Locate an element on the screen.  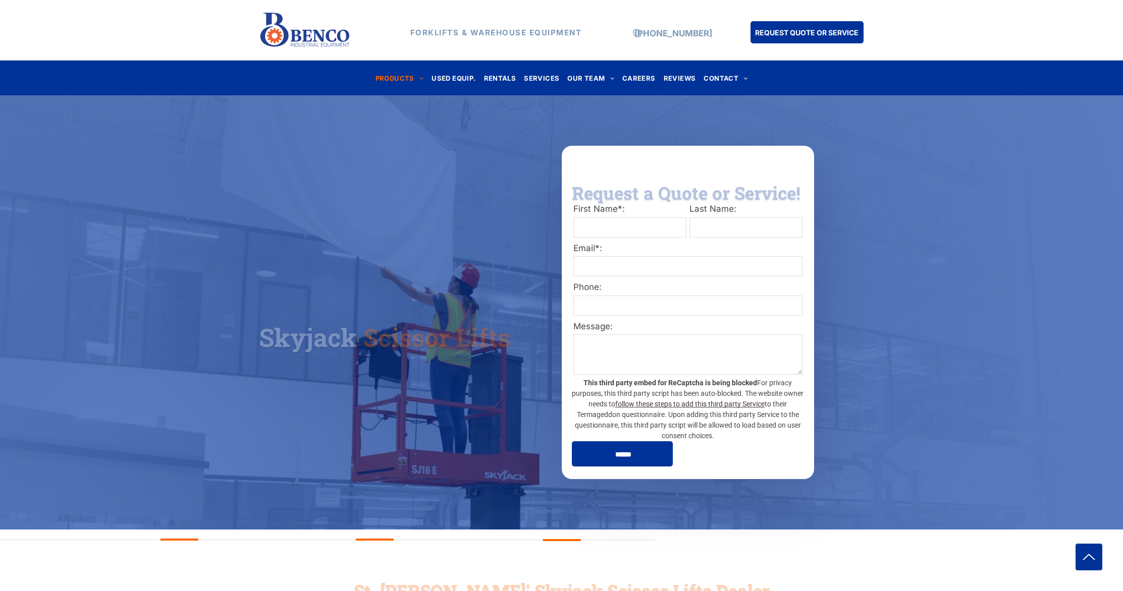
a: CONTACT is located at coordinates (725, 78).